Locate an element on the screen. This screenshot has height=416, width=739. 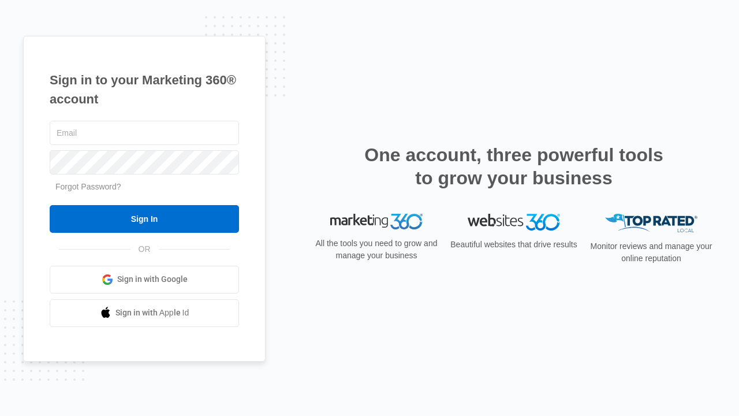
h1: Sign in to your Marketing 360® account is located at coordinates (144, 90).